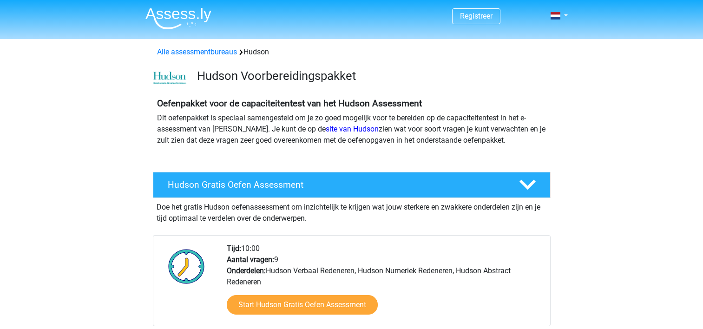 The width and height of the screenshot is (703, 329). I want to click on b: Oefenpakket voor de capaciteitentest van het Hudson Assessment, so click(290, 103).